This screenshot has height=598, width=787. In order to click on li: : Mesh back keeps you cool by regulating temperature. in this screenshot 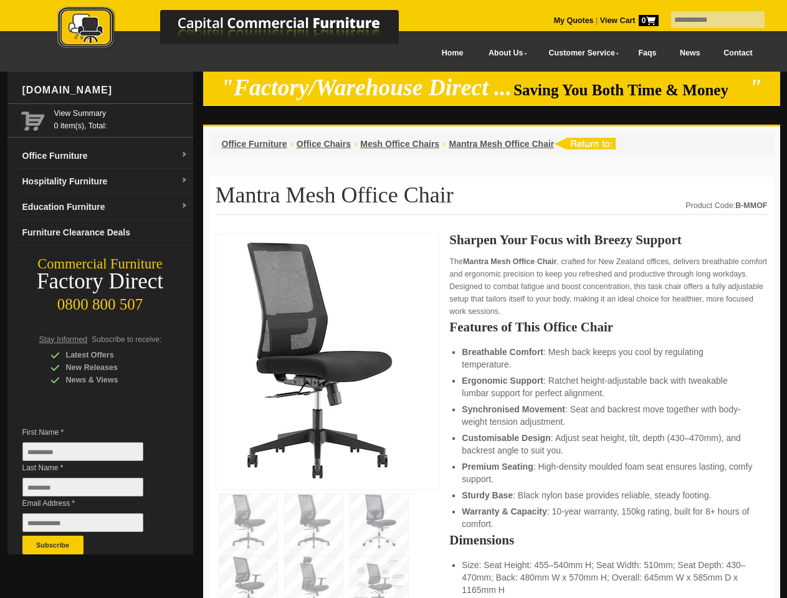, I will do `click(608, 358)`.